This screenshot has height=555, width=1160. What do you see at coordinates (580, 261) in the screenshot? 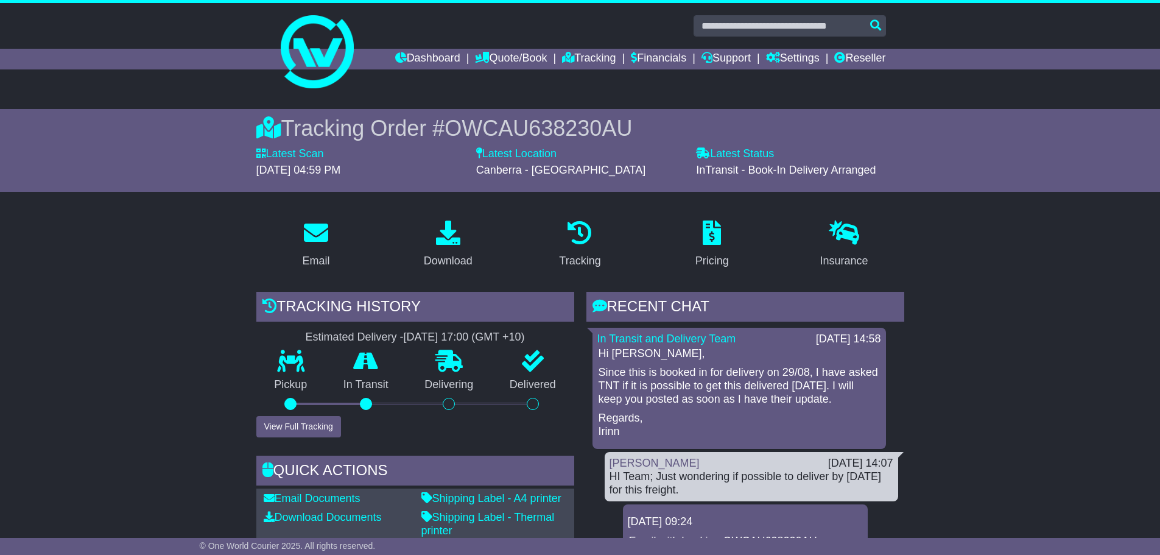
I see `div: Tracking` at bounding box center [580, 261].